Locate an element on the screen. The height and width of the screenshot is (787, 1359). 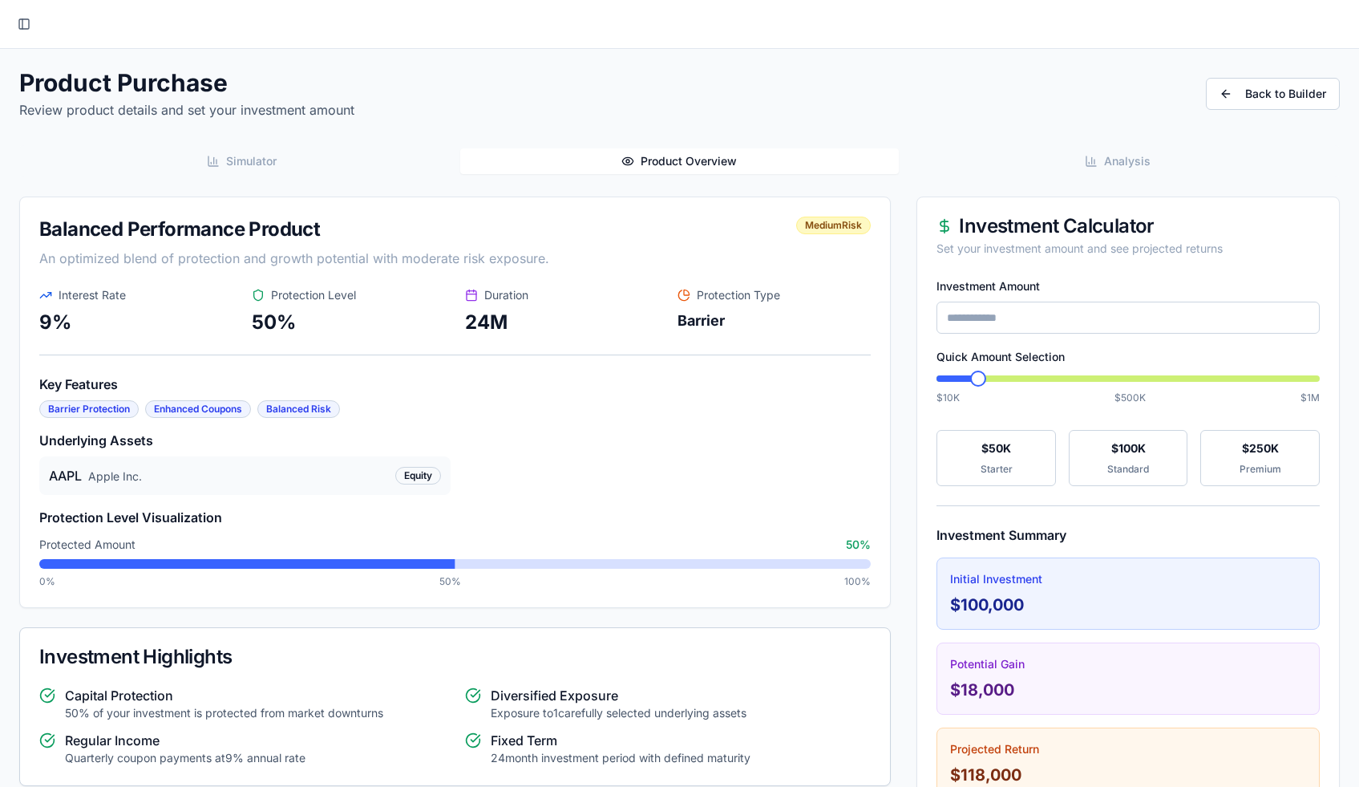
span: Premium is located at coordinates (1260, 469).